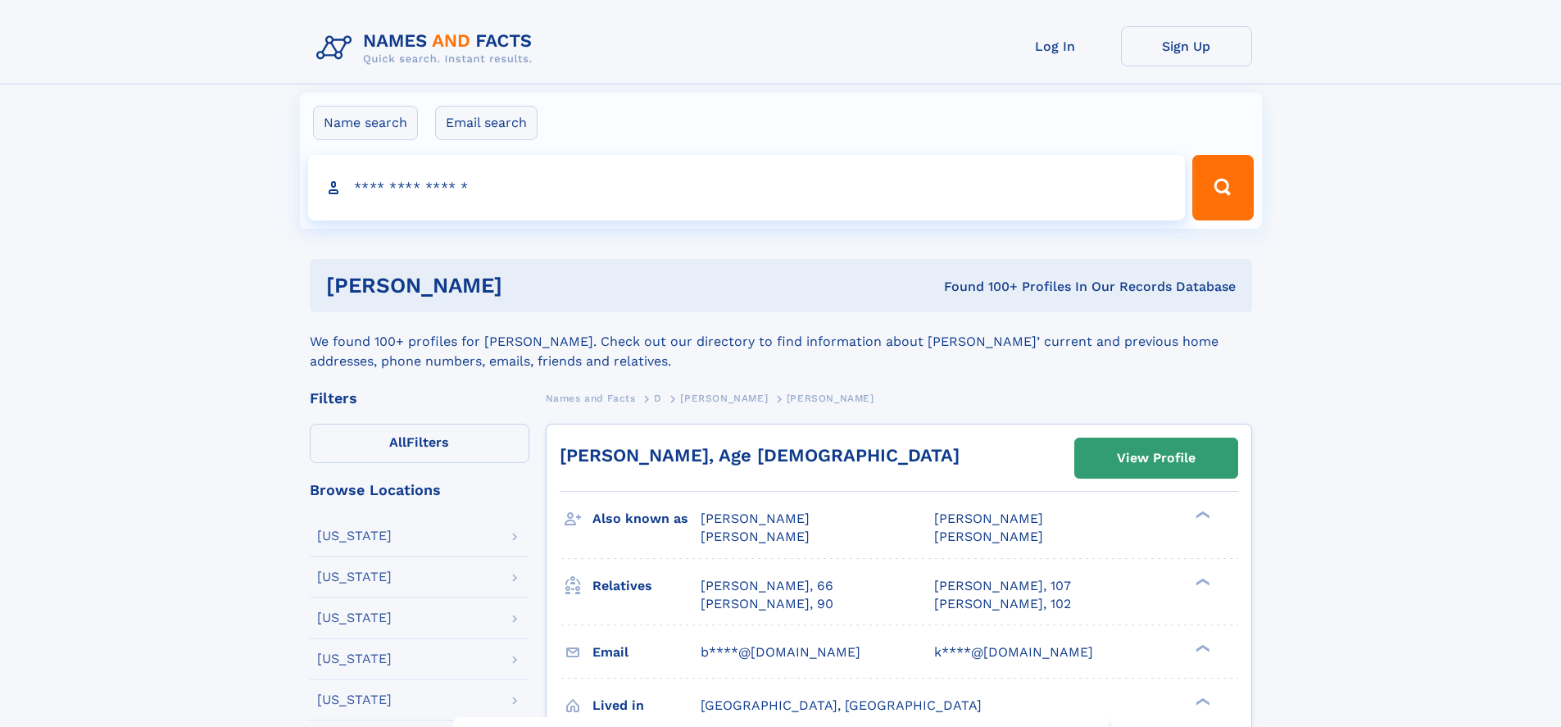  What do you see at coordinates (647, 706) in the screenshot?
I see `h3: Lived in` at bounding box center [647, 706].